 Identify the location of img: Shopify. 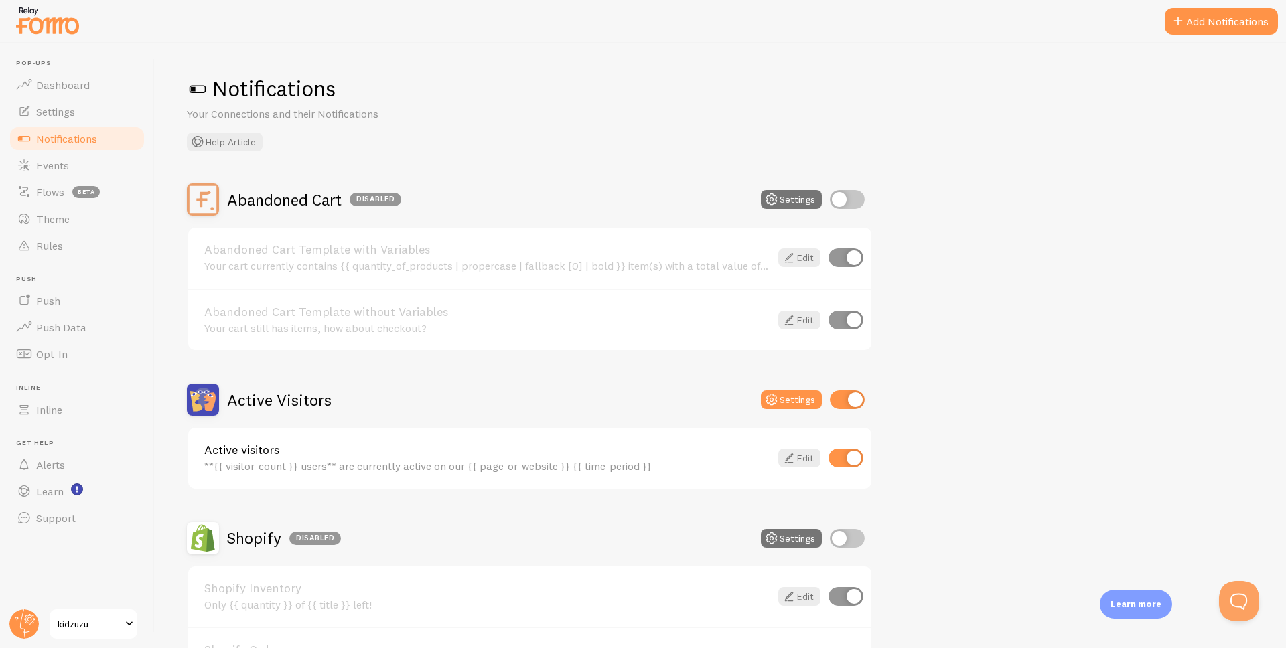
(203, 538).